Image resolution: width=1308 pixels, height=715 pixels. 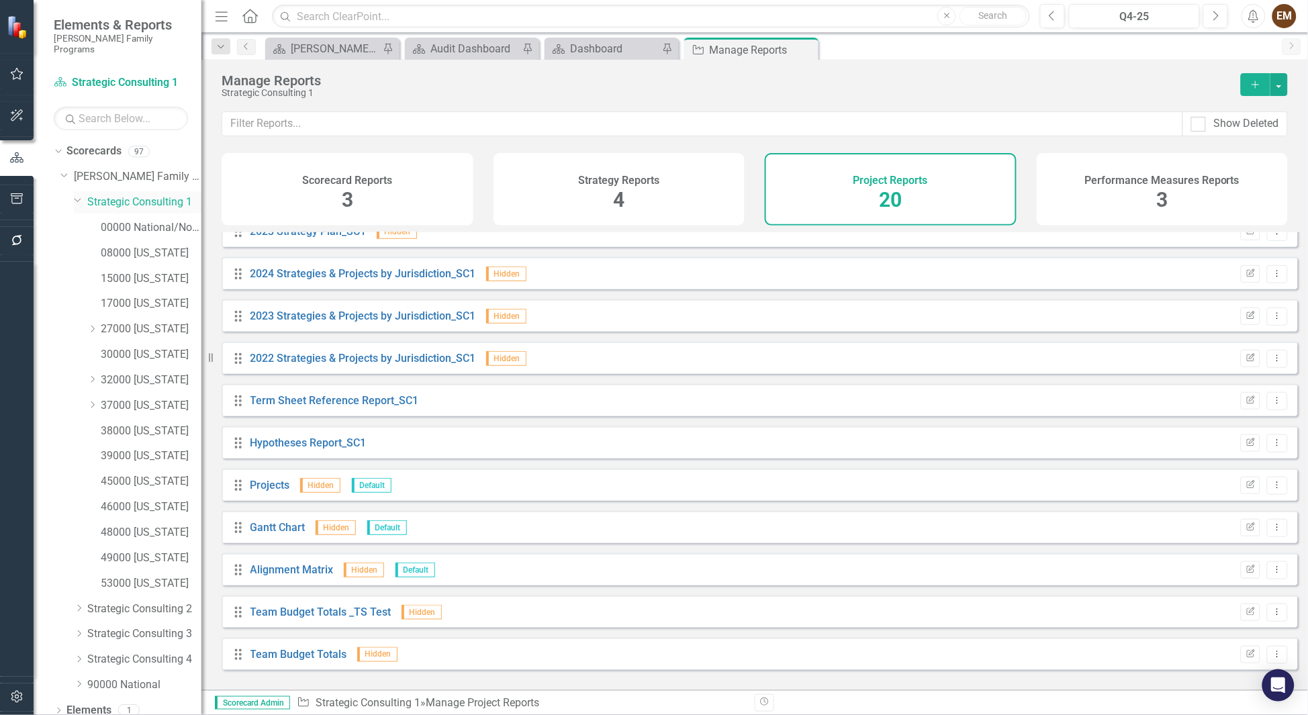 I want to click on a: Strategic Consulting 2, so click(x=144, y=609).